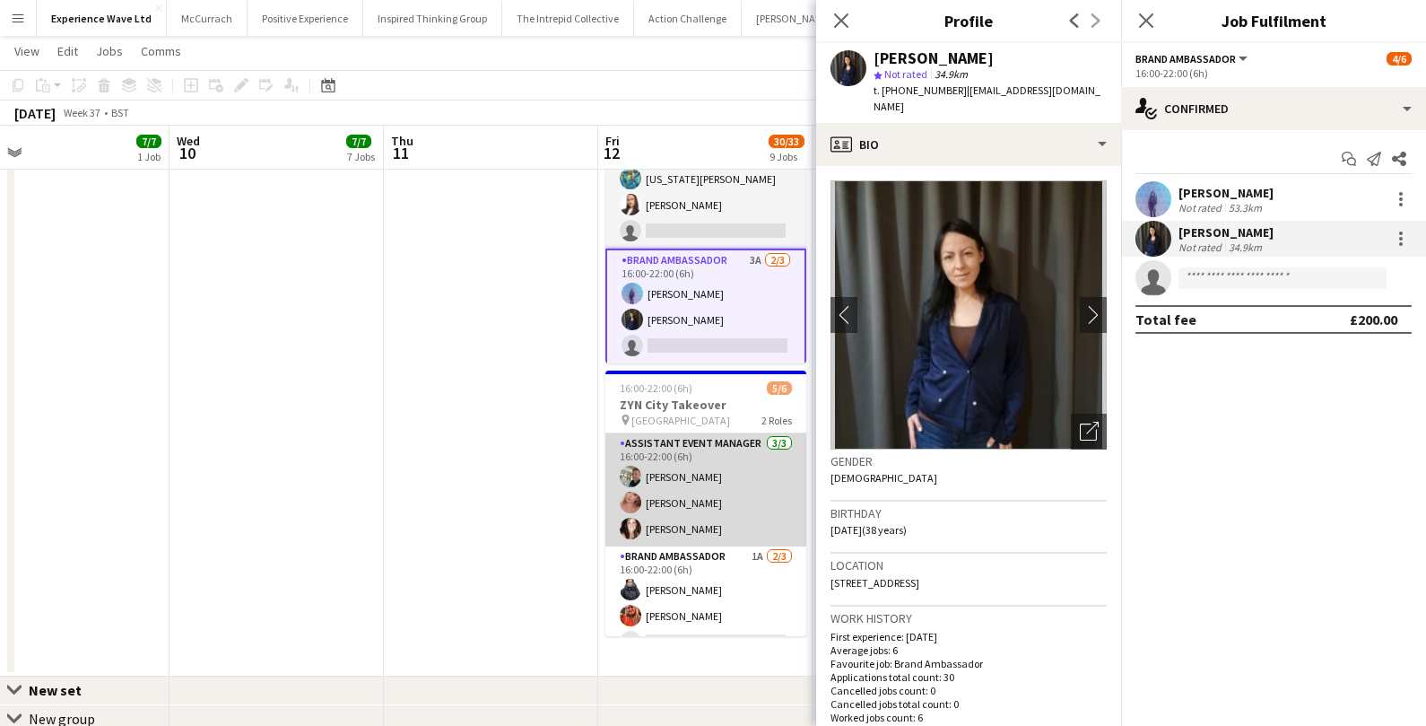 This screenshot has width=1426, height=726. I want to click on span: View, so click(27, 51).